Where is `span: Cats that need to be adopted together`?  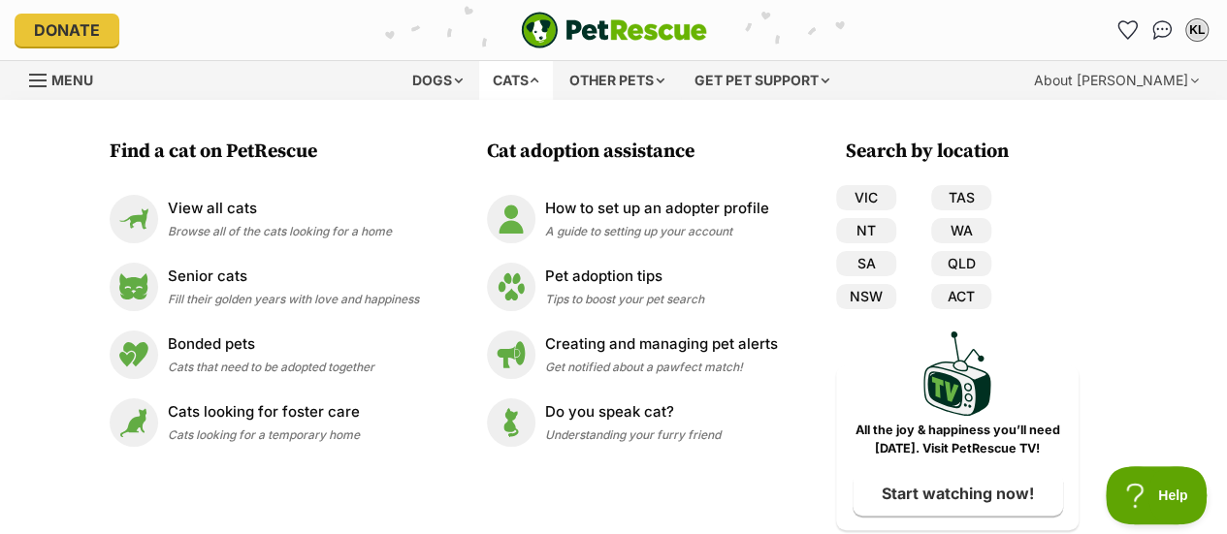
span: Cats that need to be adopted together is located at coordinates (271, 367).